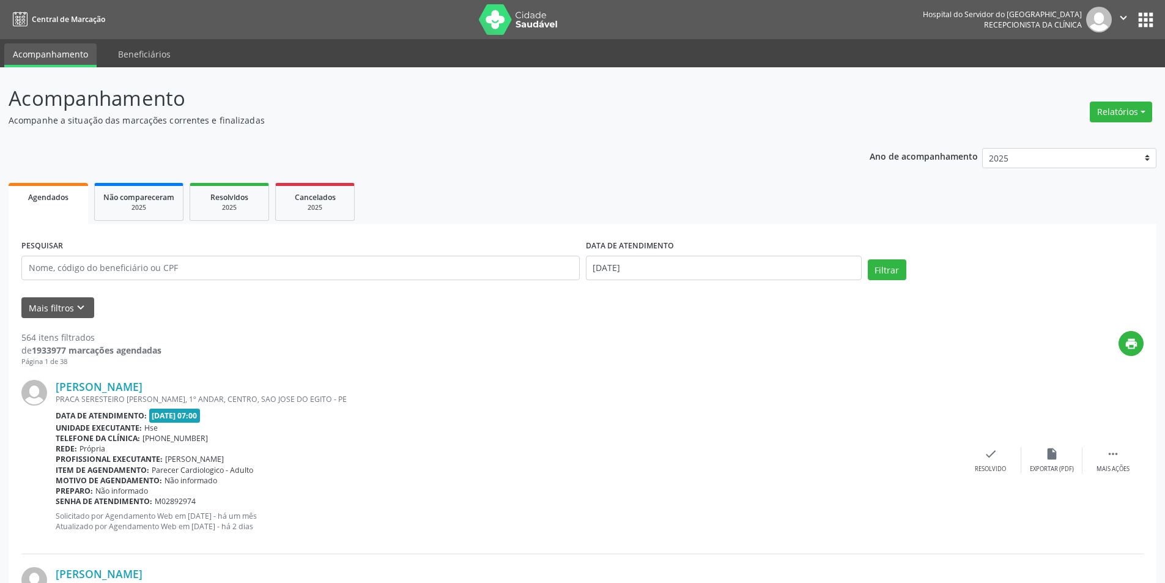 Image resolution: width=1165 pixels, height=583 pixels. What do you see at coordinates (1132, 344) in the screenshot?
I see `i: print` at bounding box center [1132, 344].